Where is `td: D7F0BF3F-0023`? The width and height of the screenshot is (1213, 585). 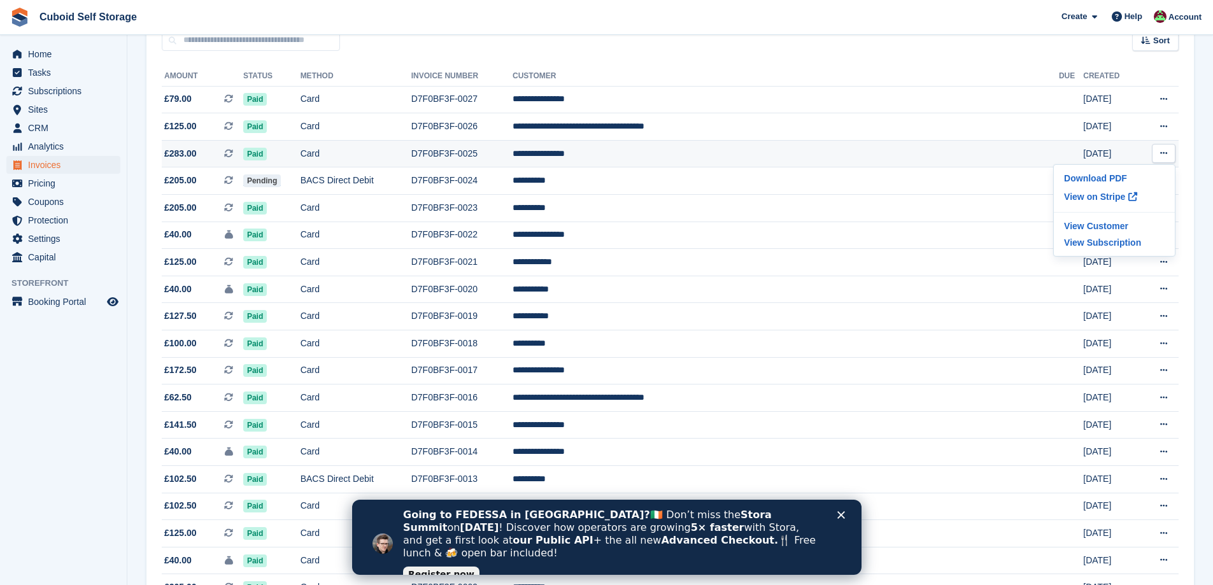 td: D7F0BF3F-0023 is located at coordinates (461, 208).